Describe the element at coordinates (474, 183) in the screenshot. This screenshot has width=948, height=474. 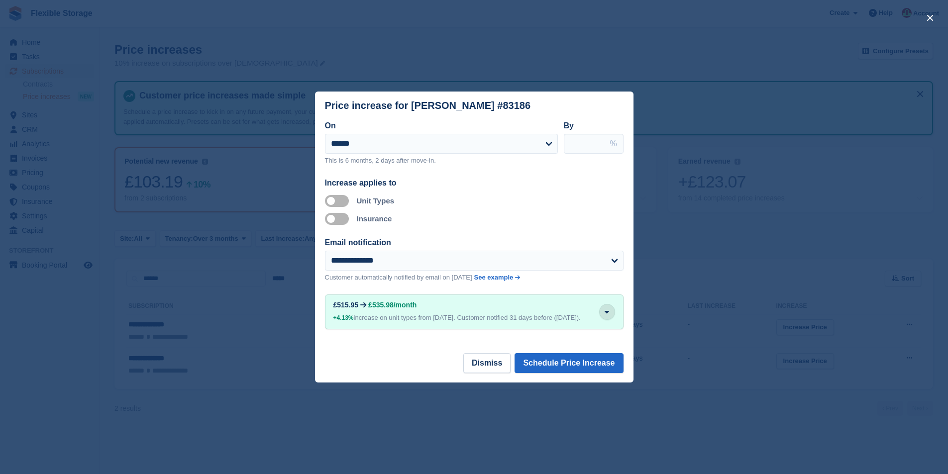
I see `div: Increase applies to` at that location.